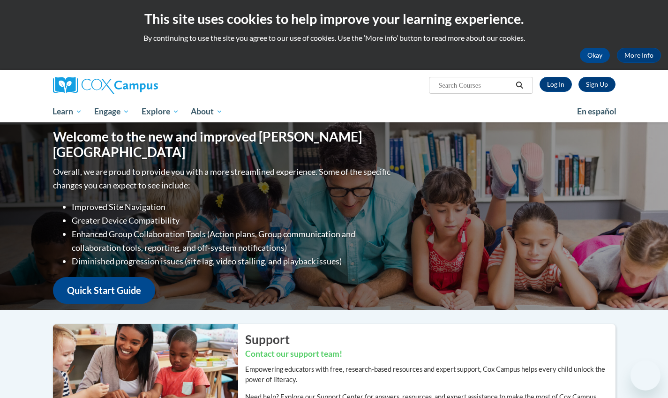 The width and height of the screenshot is (668, 398). What do you see at coordinates (112, 112) in the screenshot?
I see `span: Engage` at bounding box center [112, 112].